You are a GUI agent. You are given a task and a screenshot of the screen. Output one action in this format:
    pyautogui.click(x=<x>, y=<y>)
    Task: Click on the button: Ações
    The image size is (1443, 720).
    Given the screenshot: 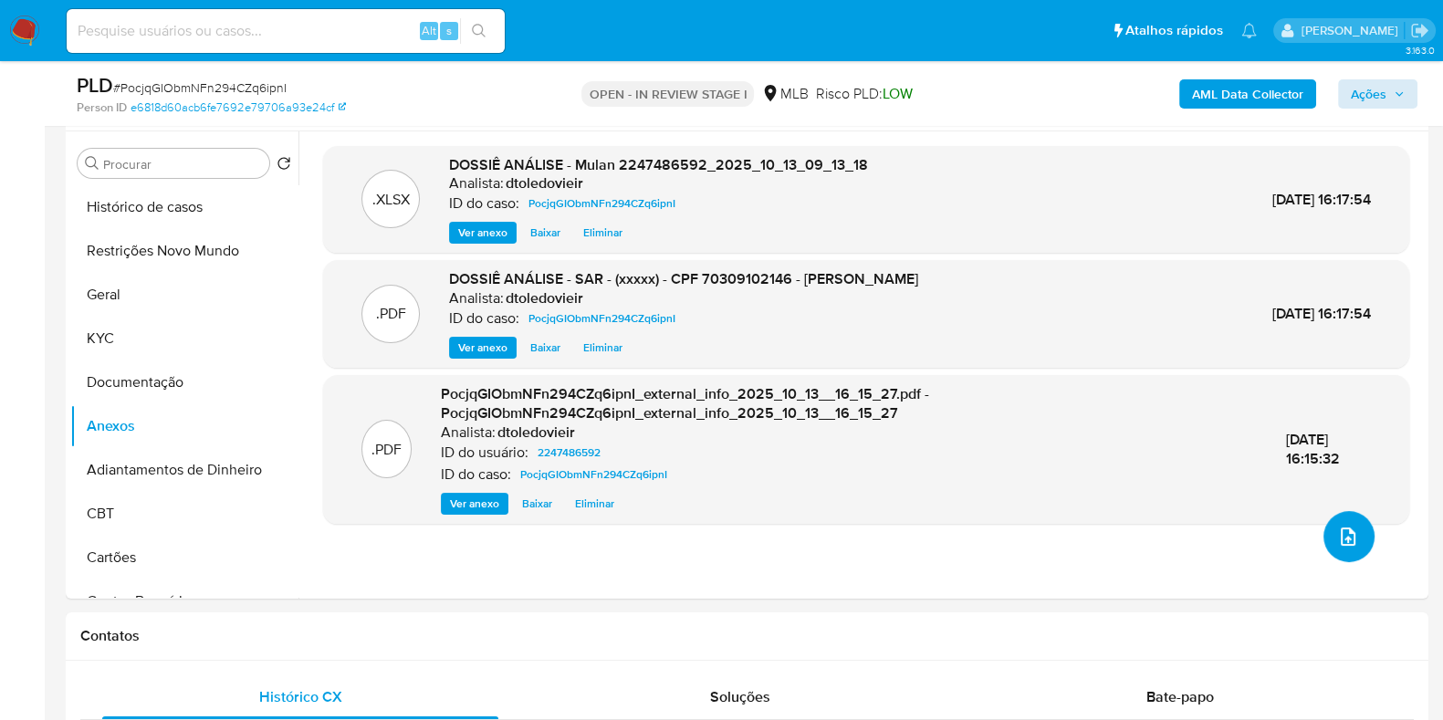 What is the action you would take?
    pyautogui.click(x=1377, y=94)
    